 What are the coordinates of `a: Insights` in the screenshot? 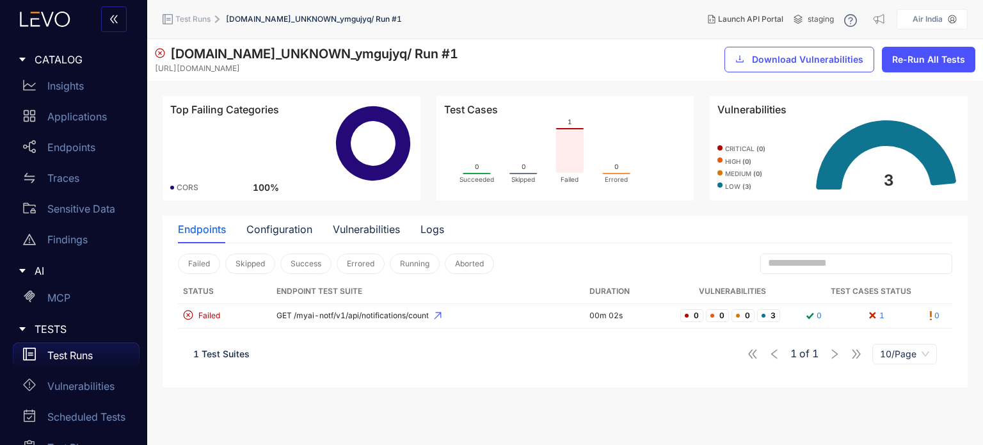 It's located at (76, 88).